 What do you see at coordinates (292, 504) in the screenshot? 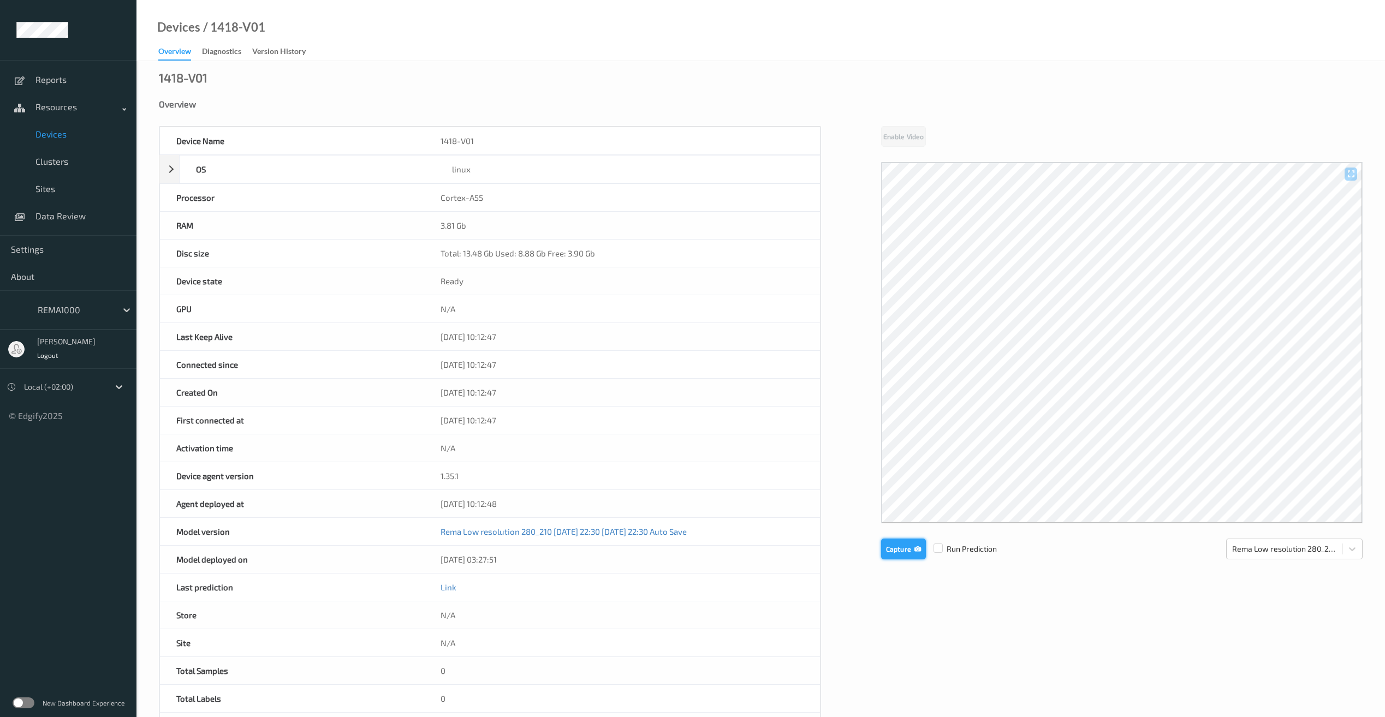
I see `div: Agent deployed at` at bounding box center [292, 504].